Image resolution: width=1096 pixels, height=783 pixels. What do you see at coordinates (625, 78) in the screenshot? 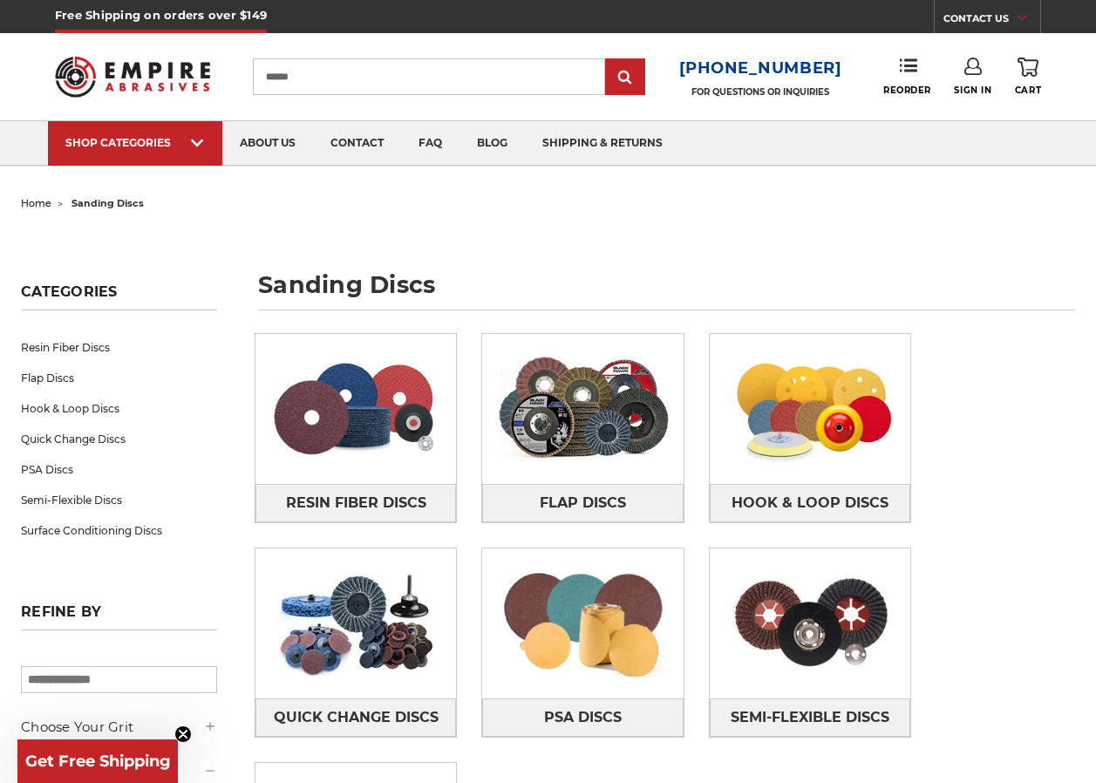
I see `input: Submit` at bounding box center [625, 78].